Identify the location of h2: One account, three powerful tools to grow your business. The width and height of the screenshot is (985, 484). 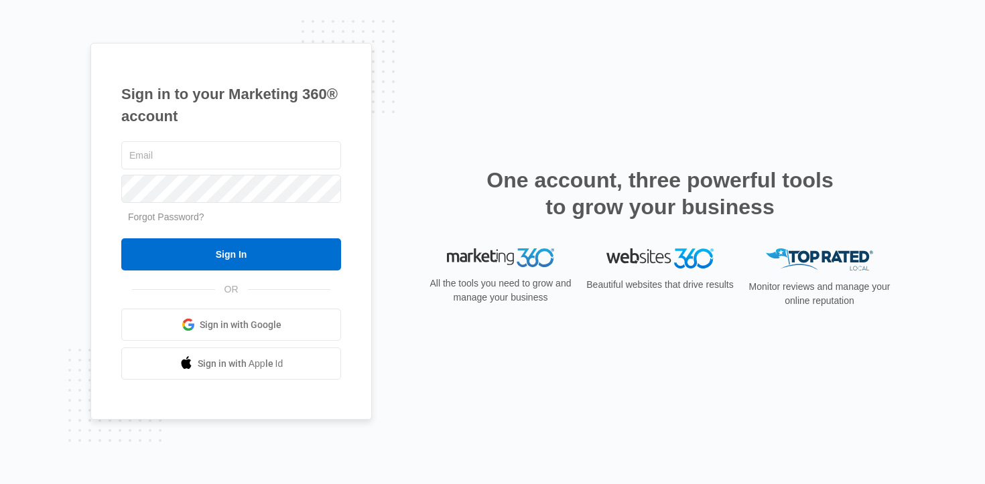
(660, 194).